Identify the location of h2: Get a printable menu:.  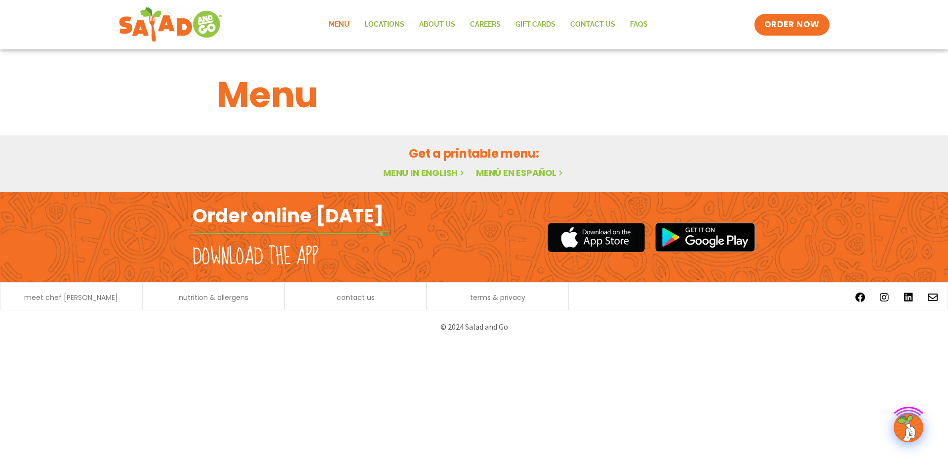
(474, 153).